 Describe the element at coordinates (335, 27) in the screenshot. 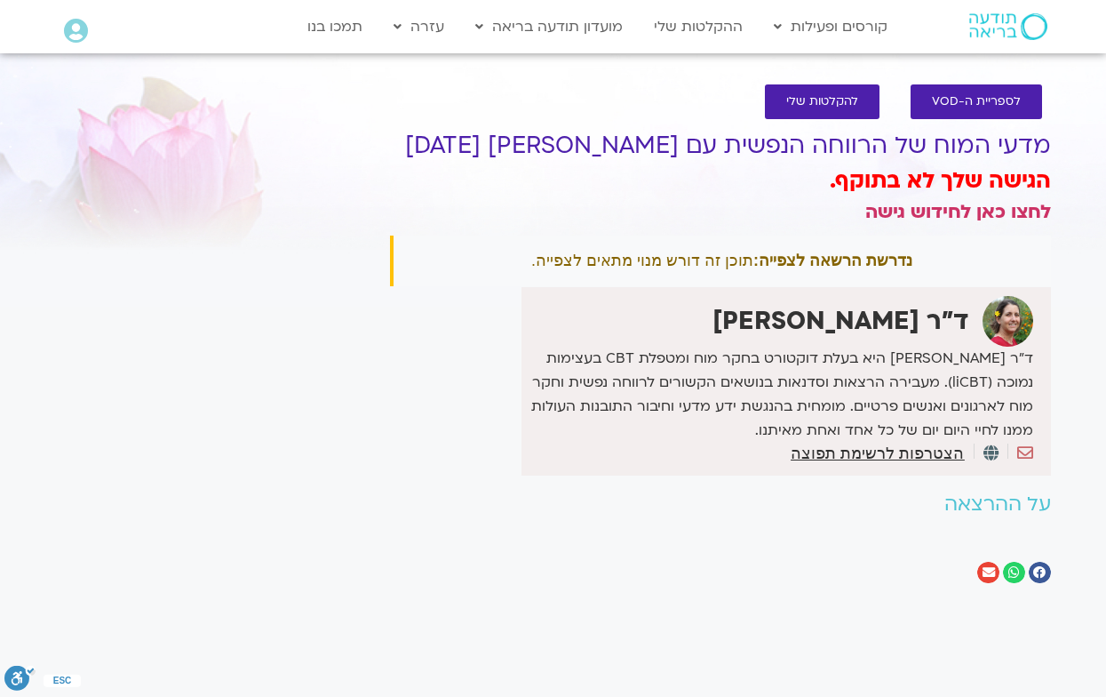

I see `a: תמכו בנו` at that location.